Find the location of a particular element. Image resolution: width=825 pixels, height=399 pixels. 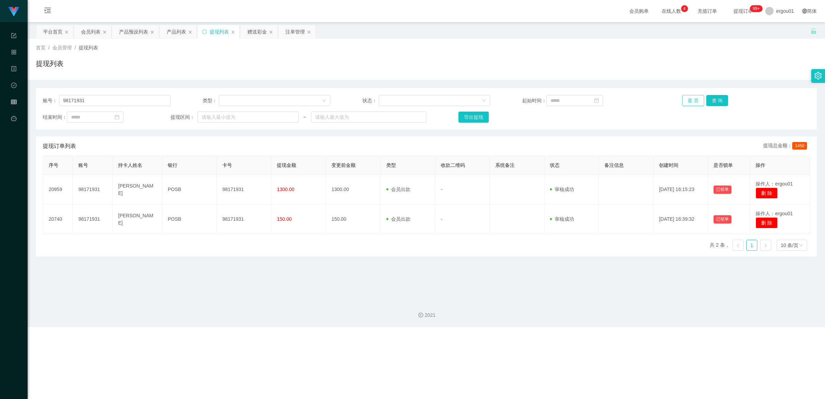

span: 备注信息 is located at coordinates (614, 165).